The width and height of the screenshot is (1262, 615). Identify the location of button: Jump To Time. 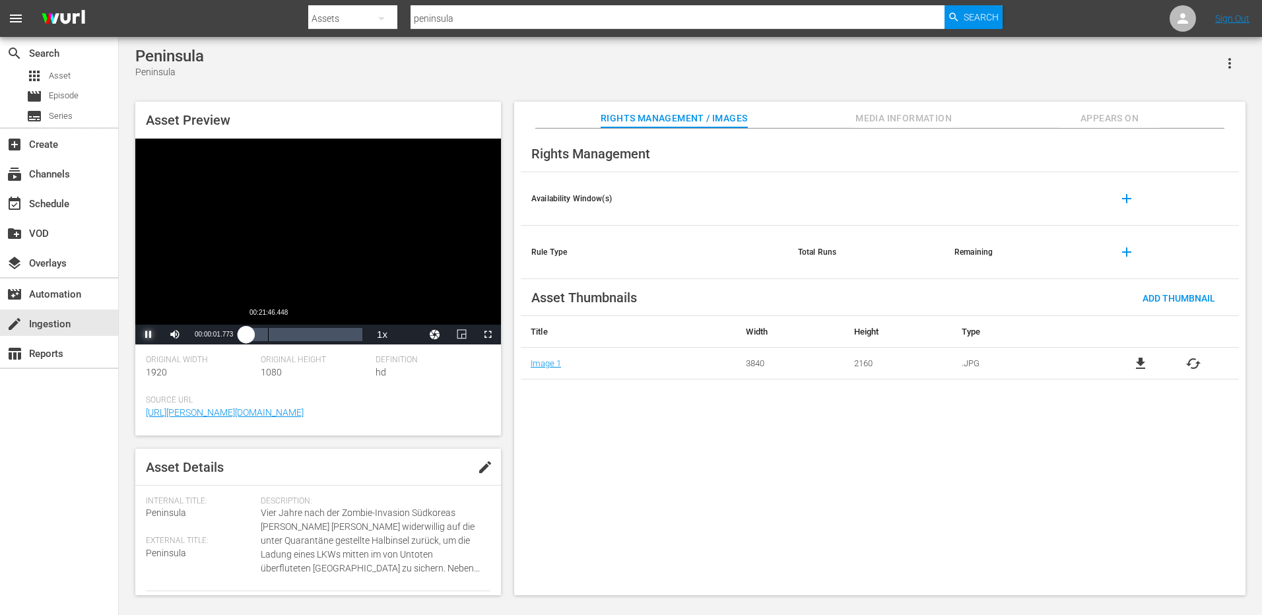
(435, 335).